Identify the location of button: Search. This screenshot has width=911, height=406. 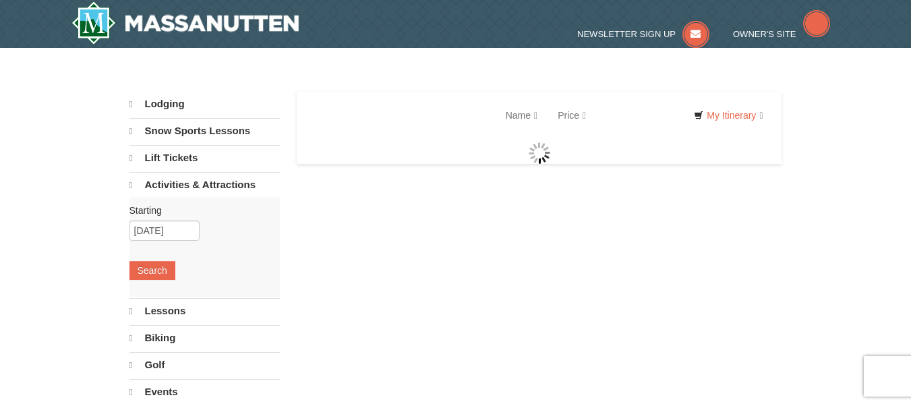
(152, 270).